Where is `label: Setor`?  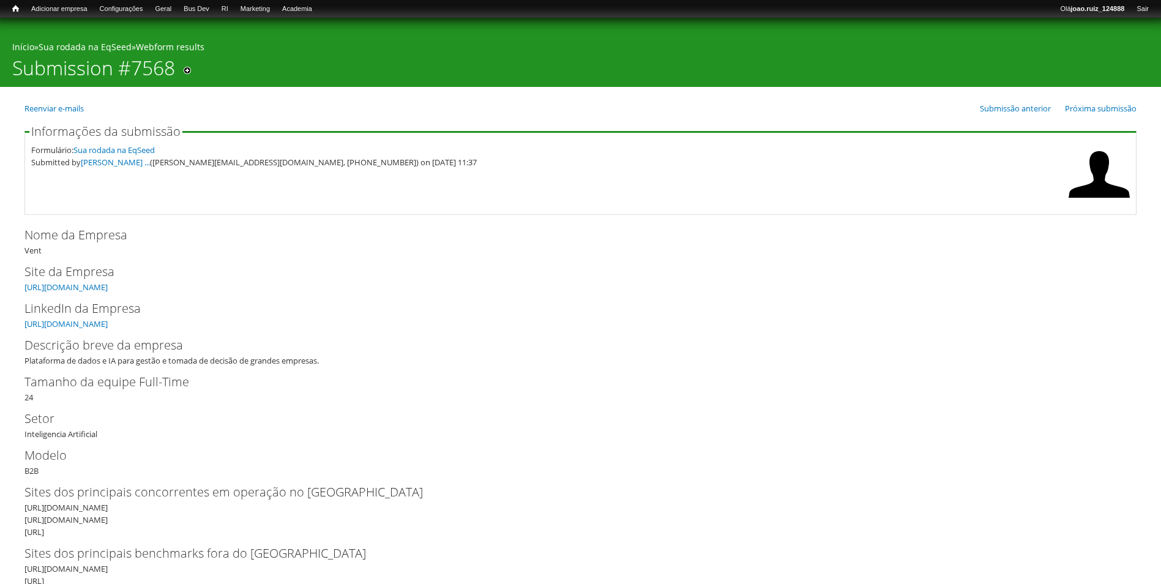 label: Setor is located at coordinates (570, 418).